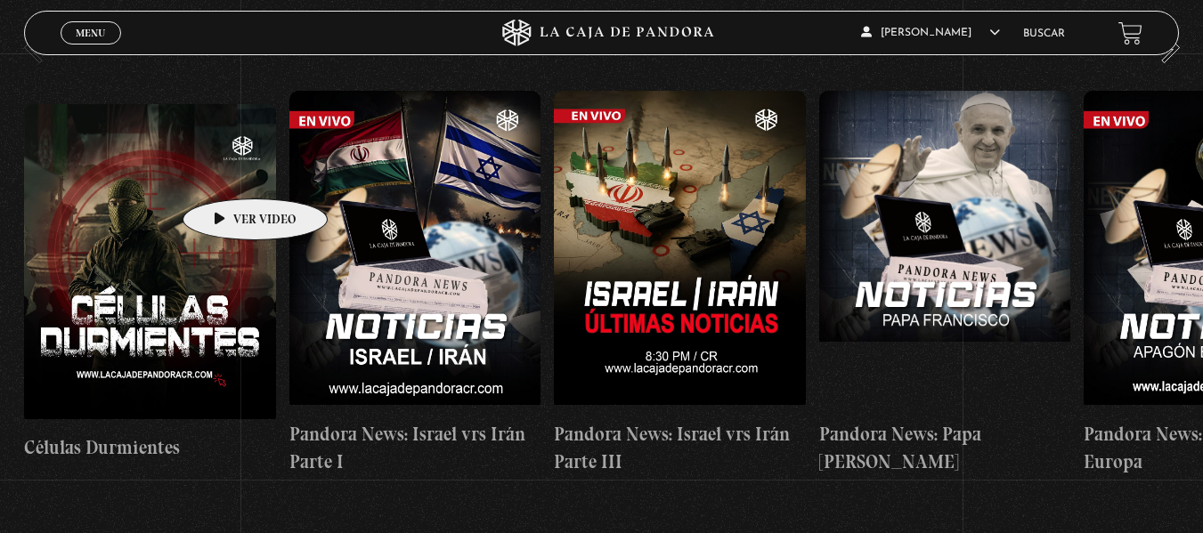 This screenshot has height=533, width=1203. I want to click on a: Pandora News: Israel vrs Irán Parte III, so click(679, 283).